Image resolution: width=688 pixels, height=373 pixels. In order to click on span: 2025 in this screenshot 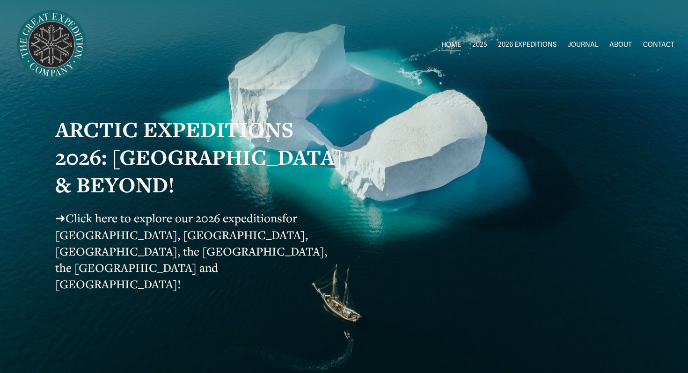, I will do `click(480, 45)`.